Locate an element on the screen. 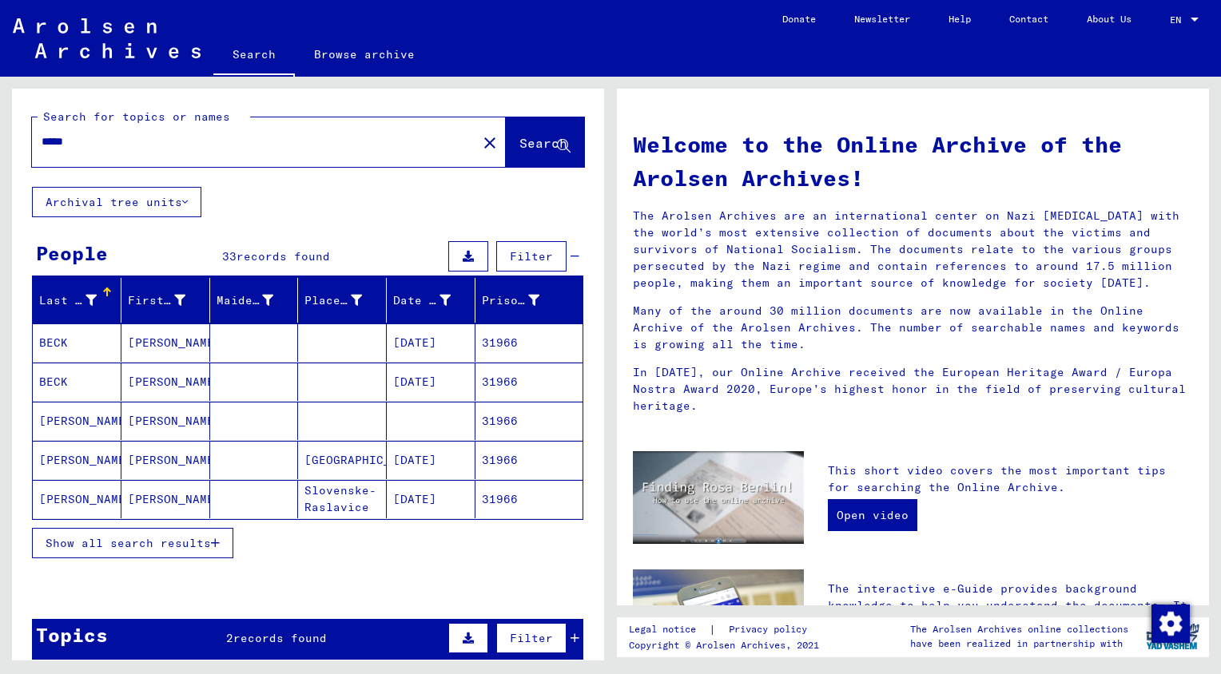 This screenshot has width=1221, height=674. button: Archival tree units is located at coordinates (117, 202).